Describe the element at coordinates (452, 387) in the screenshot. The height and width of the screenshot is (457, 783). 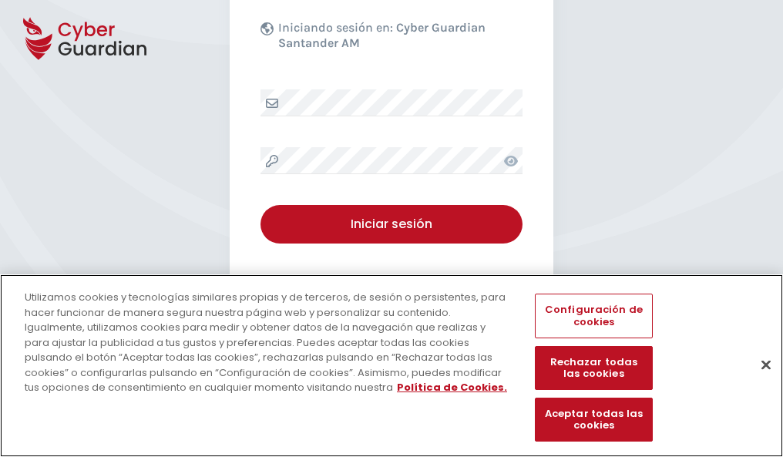
I see `a: Más información sobre su privacidad, se abre en una nueva pestaña` at that location.